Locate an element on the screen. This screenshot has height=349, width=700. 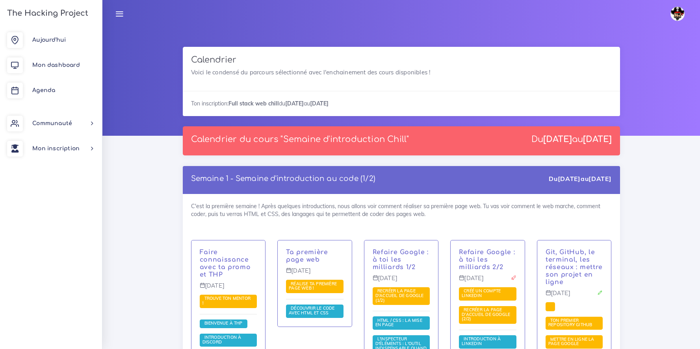
p: C'est le premier jour ! Après quelques introductions, nous verront comment réaliser ta première p... is located at coordinates (228, 263).